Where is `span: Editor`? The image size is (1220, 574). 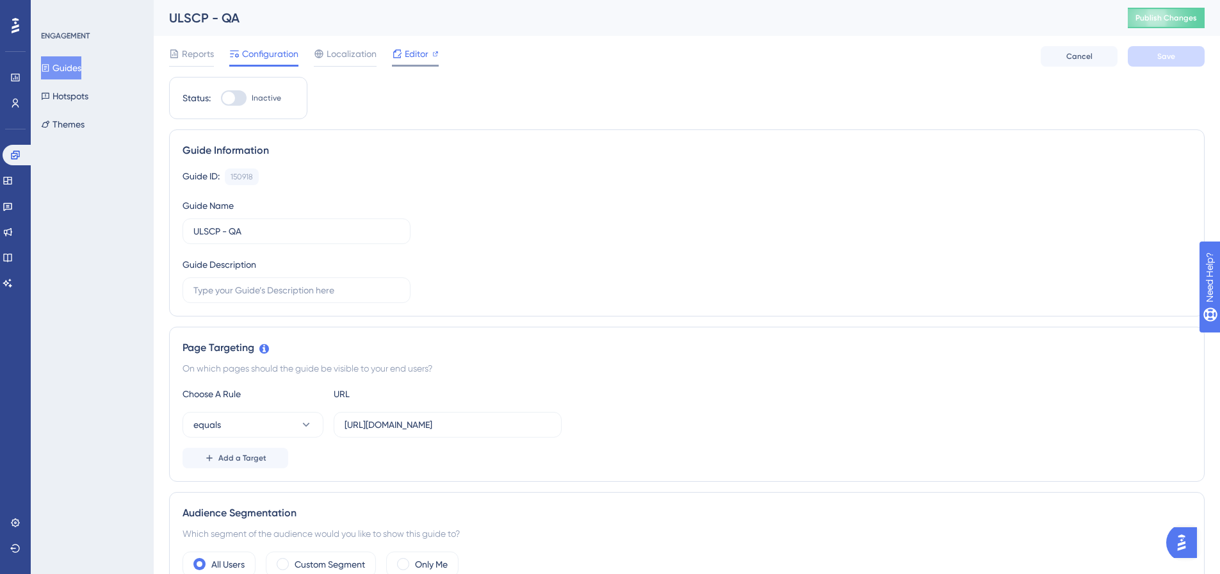 span: Editor is located at coordinates (416, 54).